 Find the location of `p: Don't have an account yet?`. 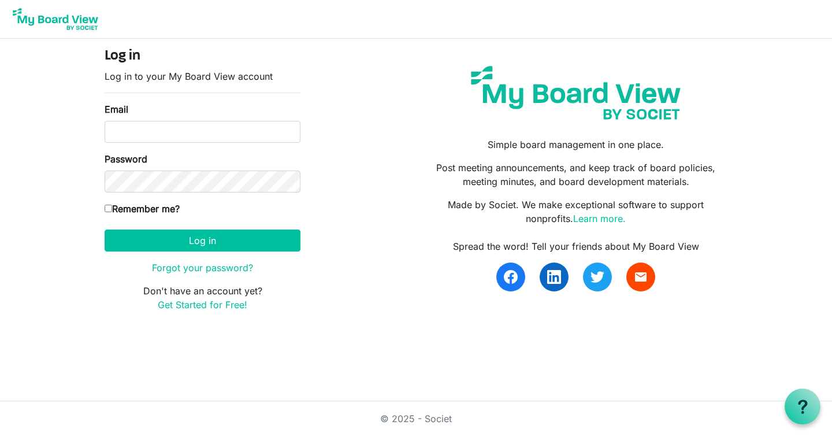

p: Don't have an account yet? is located at coordinates (202, 298).